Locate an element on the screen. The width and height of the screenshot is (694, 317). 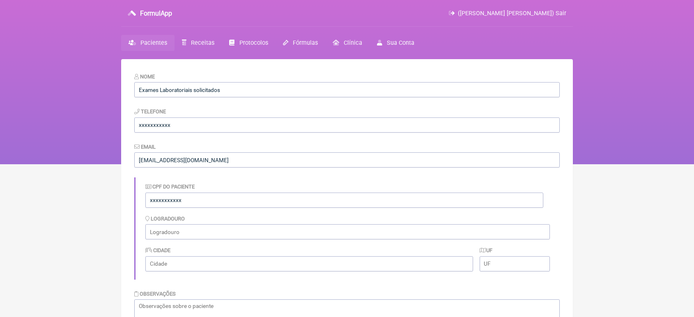
h3: FormulApp is located at coordinates (156, 13).